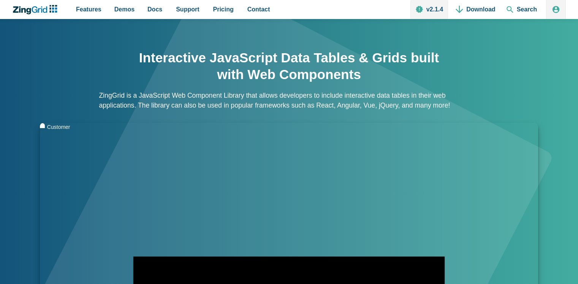 The image size is (578, 284). What do you see at coordinates (289, 100) in the screenshot?
I see `p: ZingGrid is a JavaScript Web Component Library that allows developers to include interactive data...` at bounding box center [289, 100].